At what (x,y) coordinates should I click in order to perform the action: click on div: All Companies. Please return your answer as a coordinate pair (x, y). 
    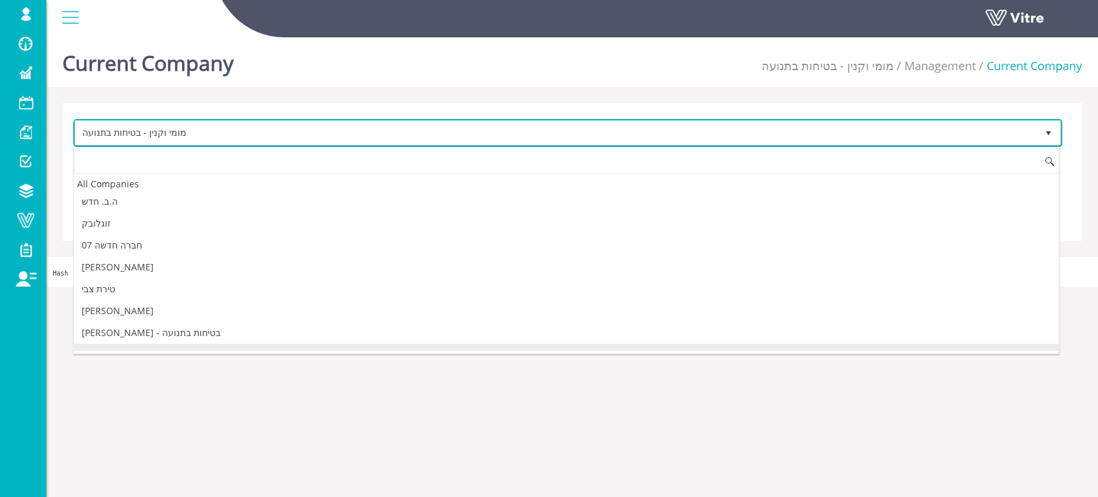
    Looking at the image, I should click on (566, 183).